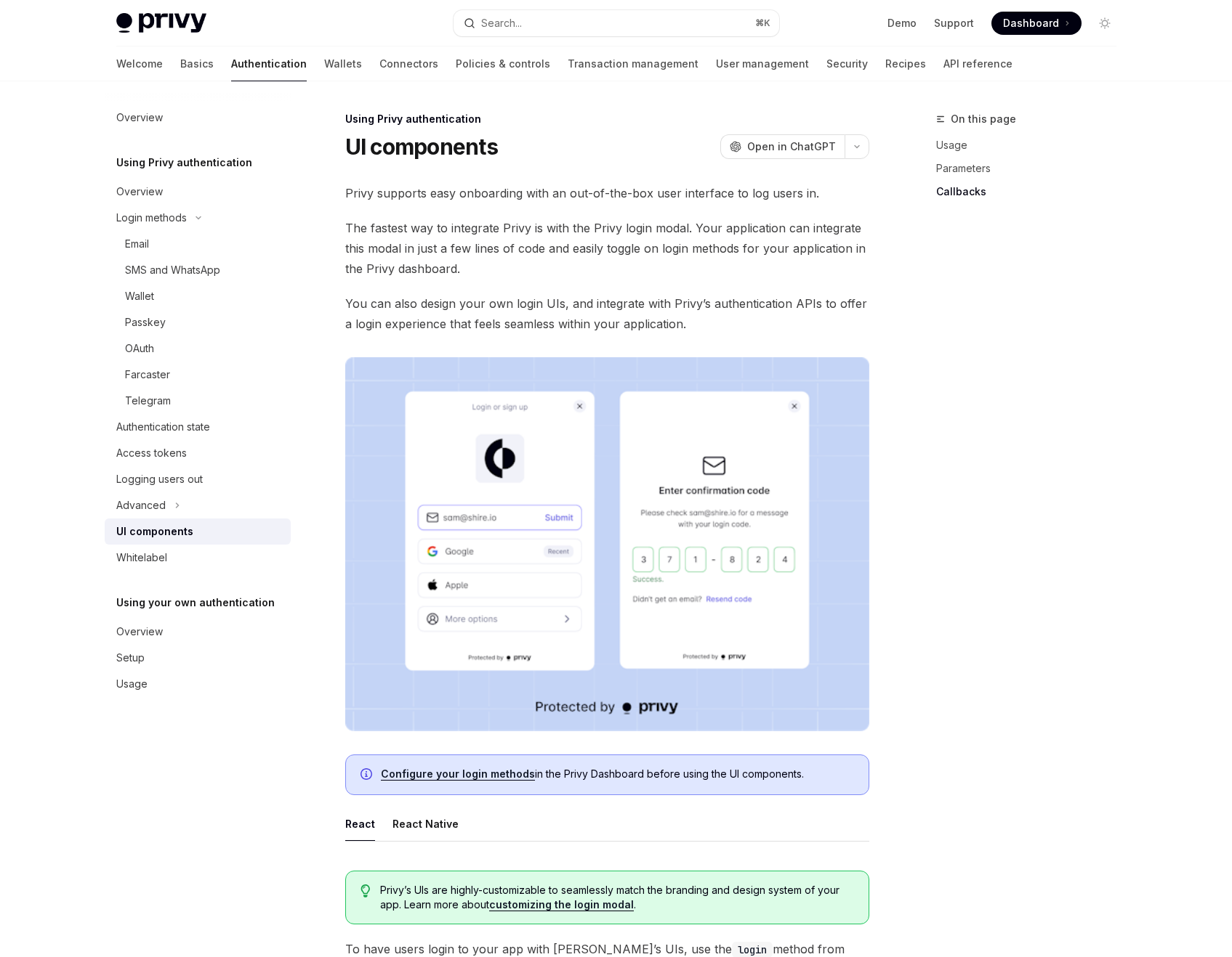 This screenshot has width=1232, height=957. What do you see at coordinates (159, 479) in the screenshot?
I see `div: Logging users out` at bounding box center [159, 479].